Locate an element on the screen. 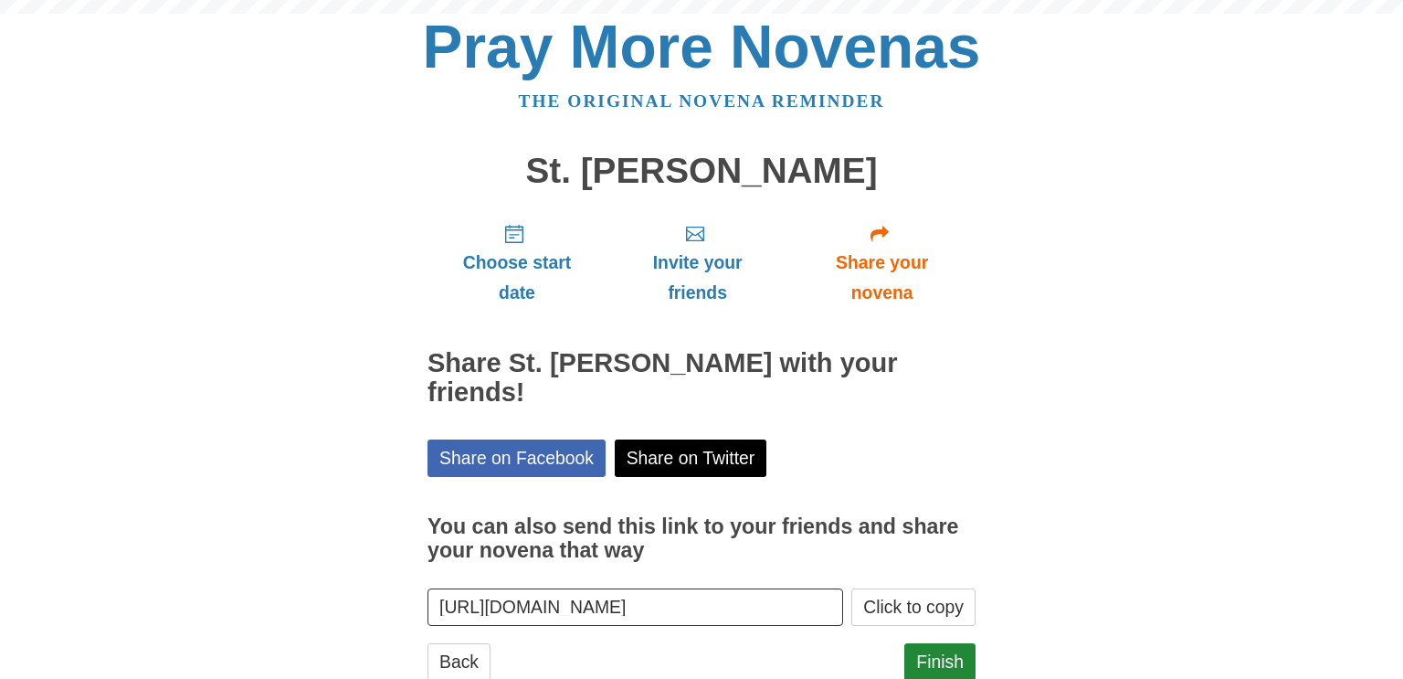 This screenshot has width=1403, height=679. span: Invite your friends is located at coordinates (697, 278).